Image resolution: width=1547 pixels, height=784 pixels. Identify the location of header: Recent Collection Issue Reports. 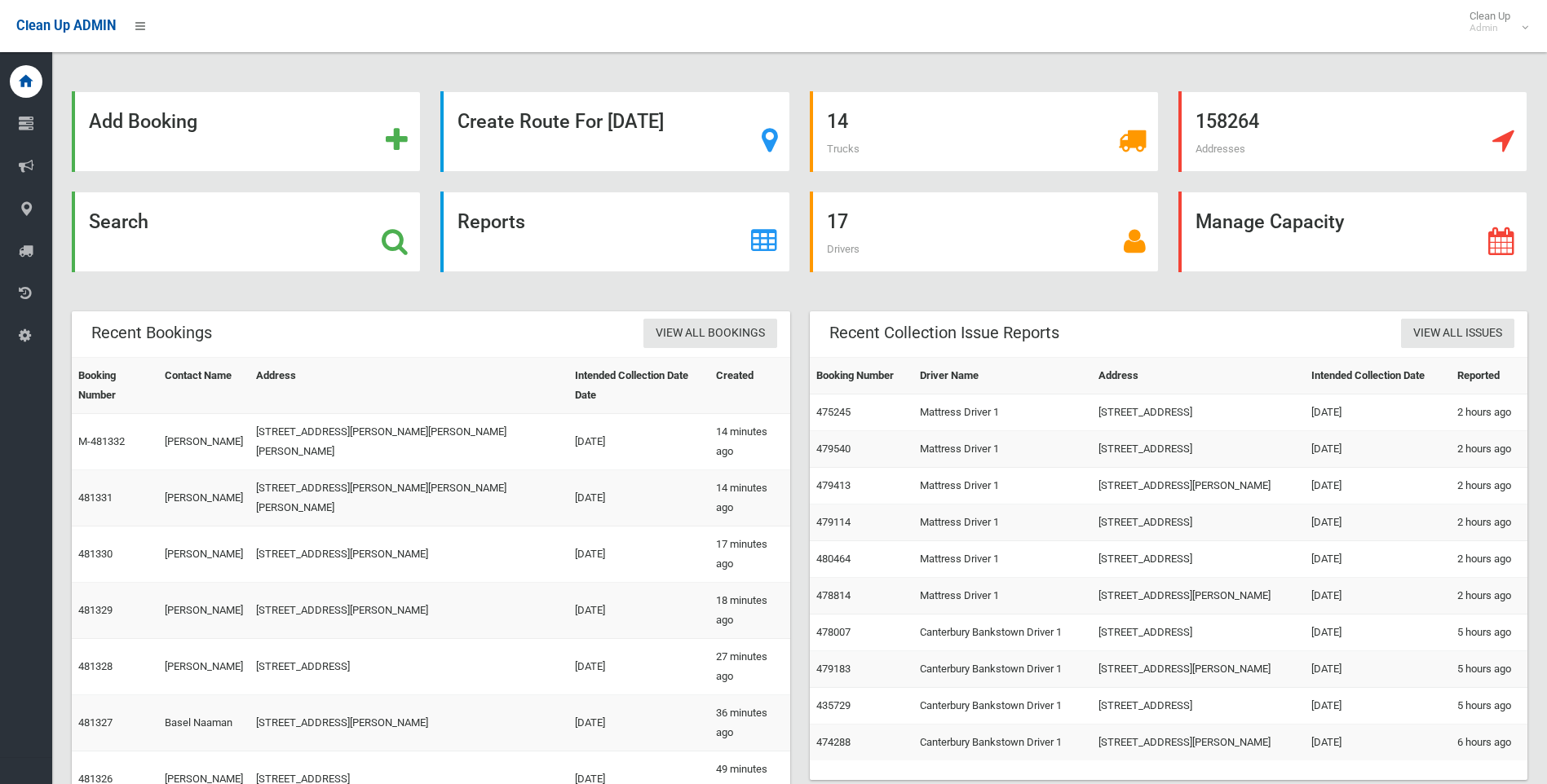
(945, 333).